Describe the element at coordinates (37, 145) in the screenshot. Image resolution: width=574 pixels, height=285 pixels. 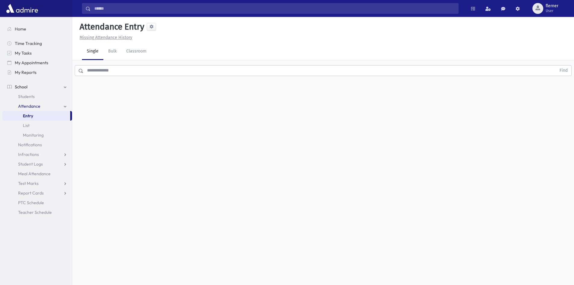
I see `a: Notifications` at that location.